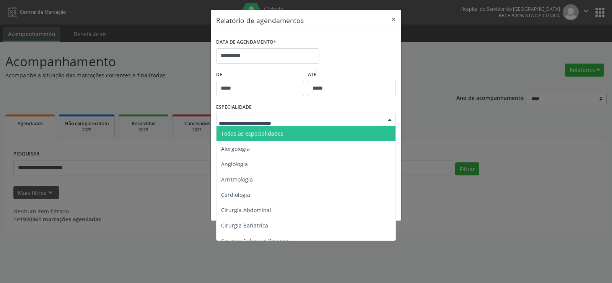  What do you see at coordinates (255, 240) in the screenshot?
I see `span: Cirurgia Cabeça e Pescoço` at bounding box center [255, 240].